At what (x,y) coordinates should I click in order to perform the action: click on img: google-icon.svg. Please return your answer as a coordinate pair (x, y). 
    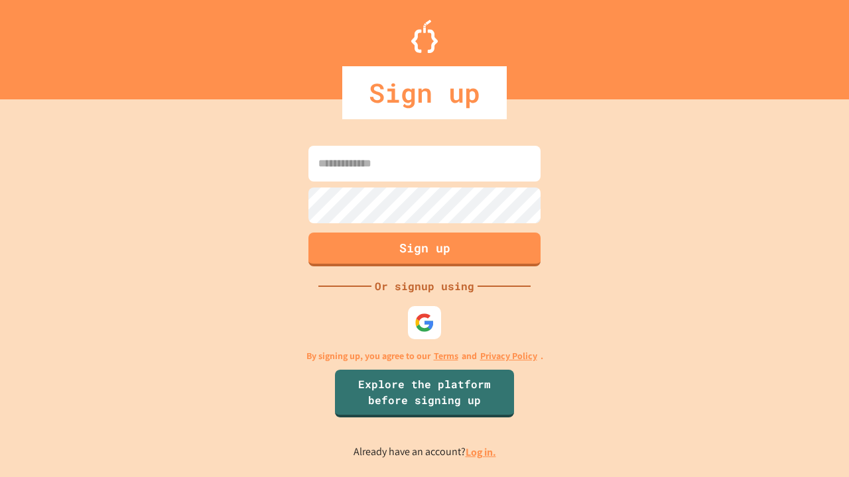
    Looking at the image, I should click on (424, 323).